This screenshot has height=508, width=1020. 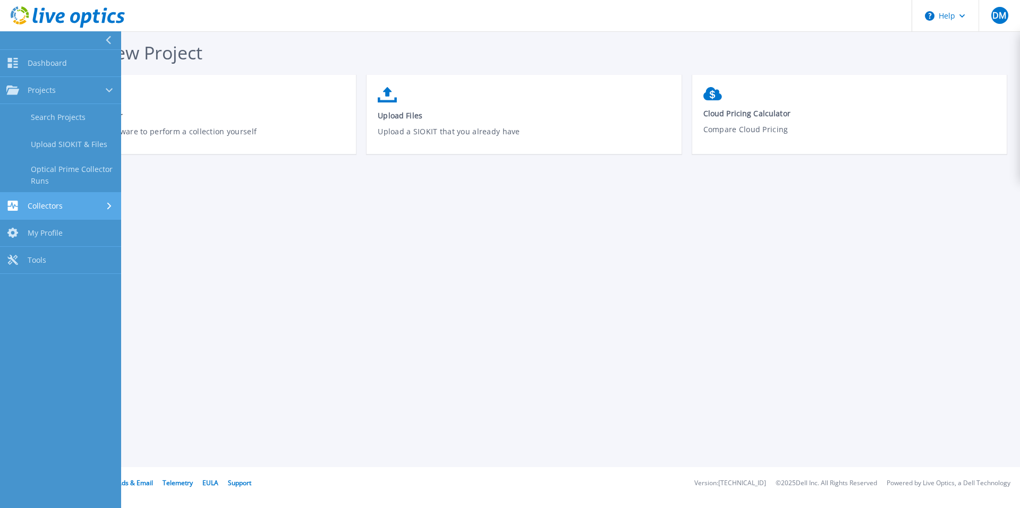 What do you see at coordinates (826, 483) in the screenshot?
I see `li: © 2025 Dell Inc. All Rights Reserved` at bounding box center [826, 483].